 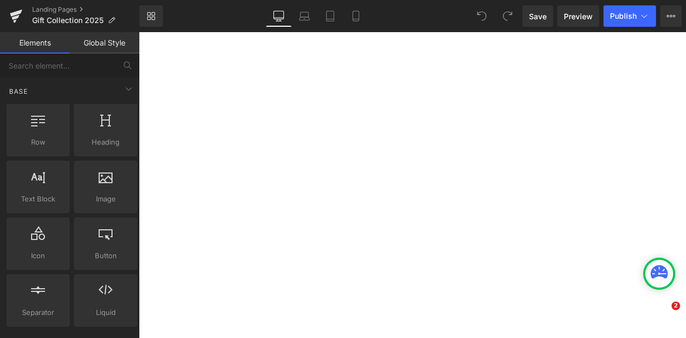 I want to click on span: Icon, so click(x=38, y=256).